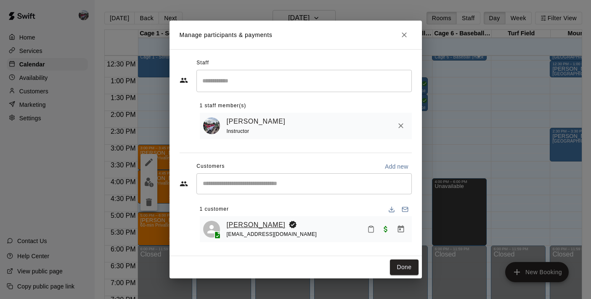 Image resolution: width=591 pixels, height=299 pixels. Describe the element at coordinates (212, 229) in the screenshot. I see `div: Zachary Mund` at that location.